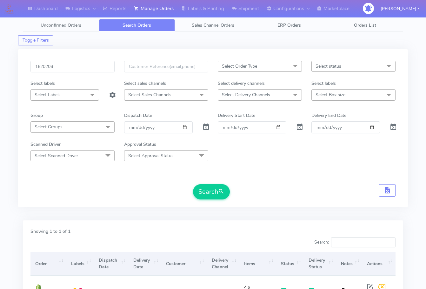  What do you see at coordinates (36, 40) in the screenshot?
I see `button: Toggle Filters` at bounding box center [36, 40].